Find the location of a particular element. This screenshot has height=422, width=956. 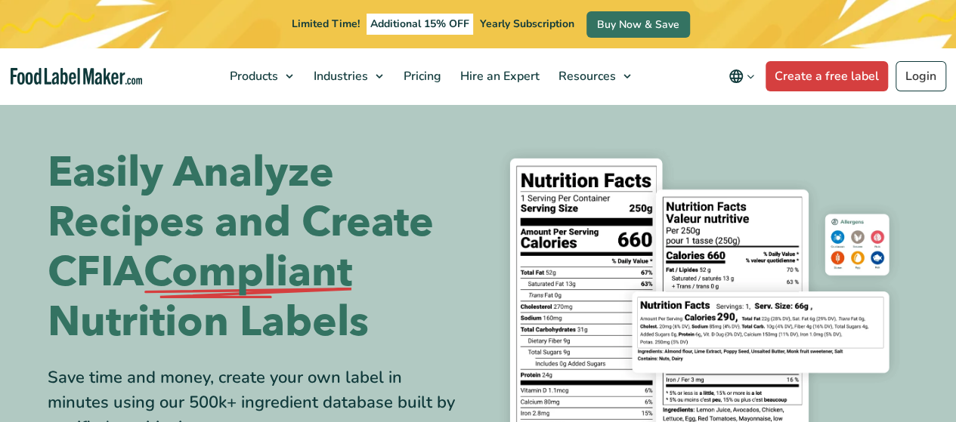

span: Limited Time! is located at coordinates (326, 23).